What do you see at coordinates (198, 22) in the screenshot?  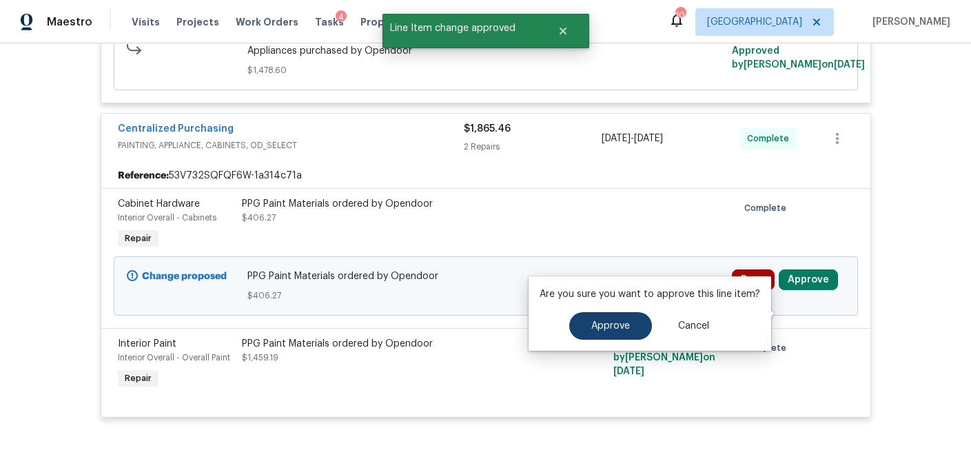 I see `span: Projects` at bounding box center [198, 22].